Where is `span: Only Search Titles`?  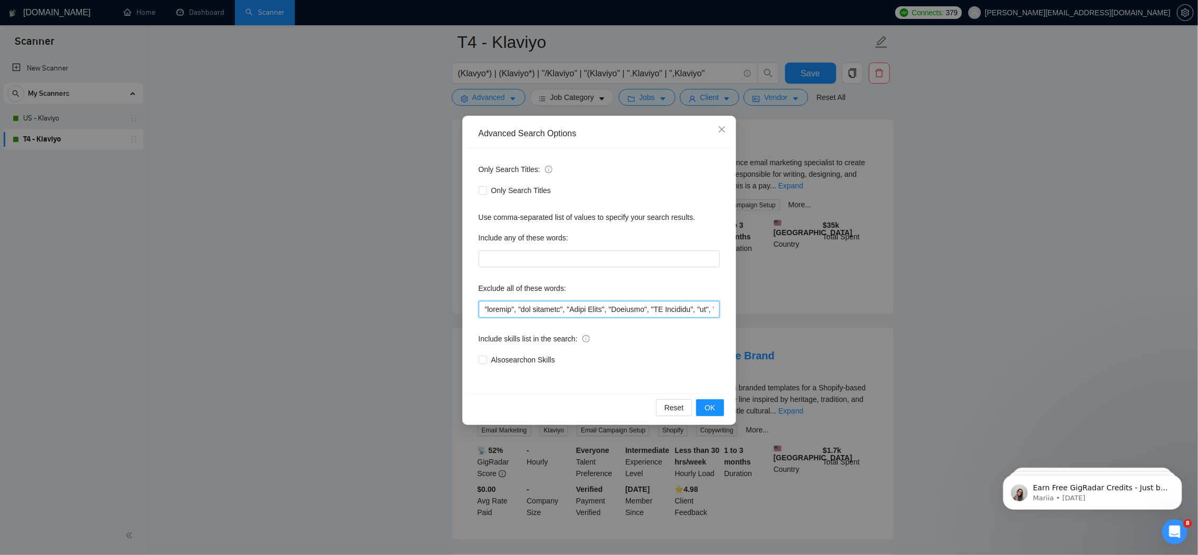
span: Only Search Titles is located at coordinates (521, 191).